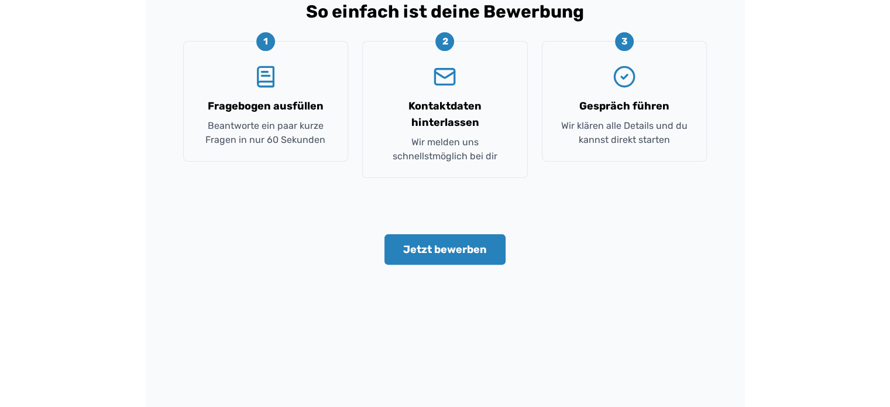 This screenshot has width=890, height=407. Describe the element at coordinates (266, 106) in the screenshot. I see `h3: Fragebogen ausfüllen` at that location.